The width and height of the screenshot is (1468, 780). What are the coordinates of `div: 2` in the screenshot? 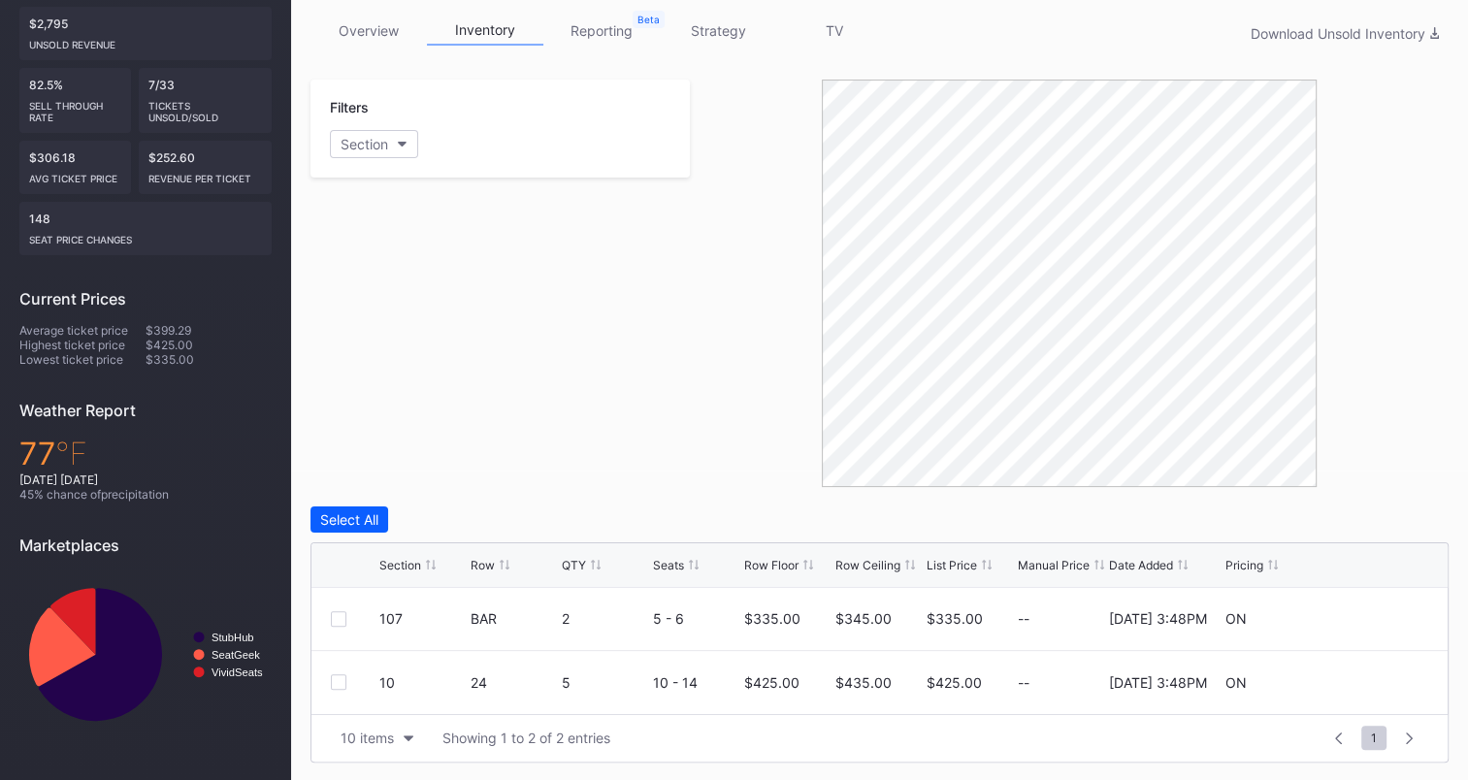 It's located at (604, 618).